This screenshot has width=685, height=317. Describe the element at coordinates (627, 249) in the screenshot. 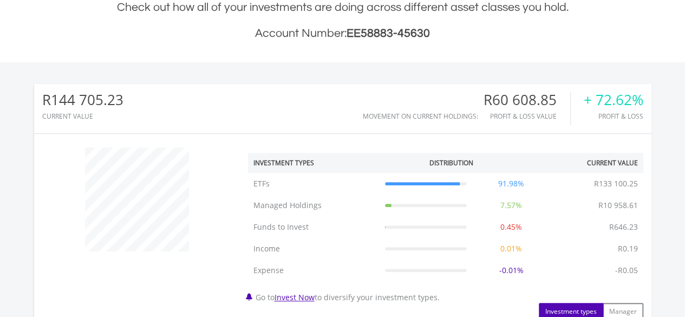

I see `td: R0.19` at that location.